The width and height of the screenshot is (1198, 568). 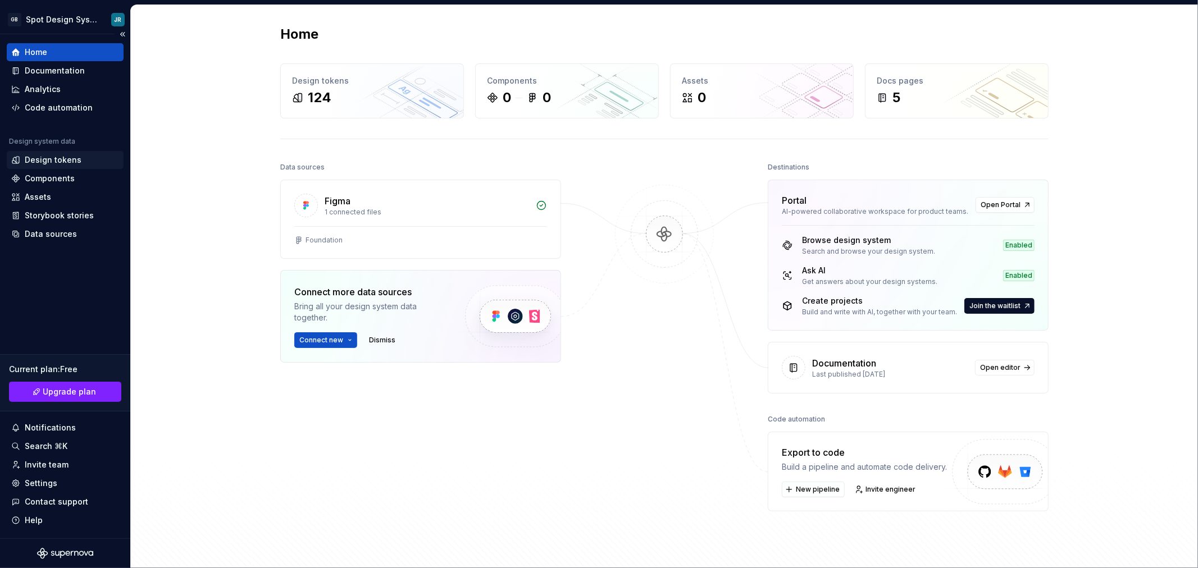 What do you see at coordinates (817, 490) in the screenshot?
I see `span: New pipeline` at bounding box center [817, 490].